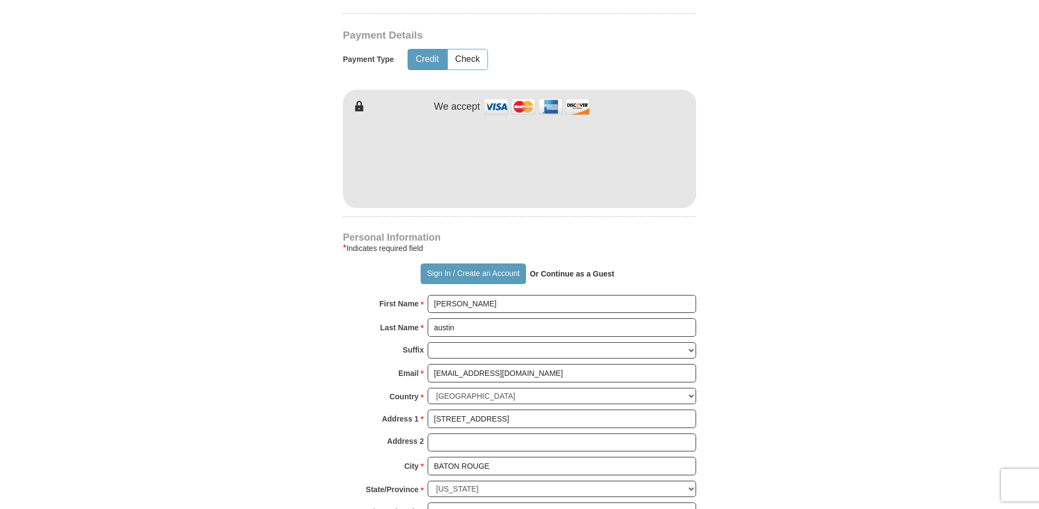 The width and height of the screenshot is (1039, 509). What do you see at coordinates (572, 274) in the screenshot?
I see `strong: Or Continue as a Guest` at bounding box center [572, 274].